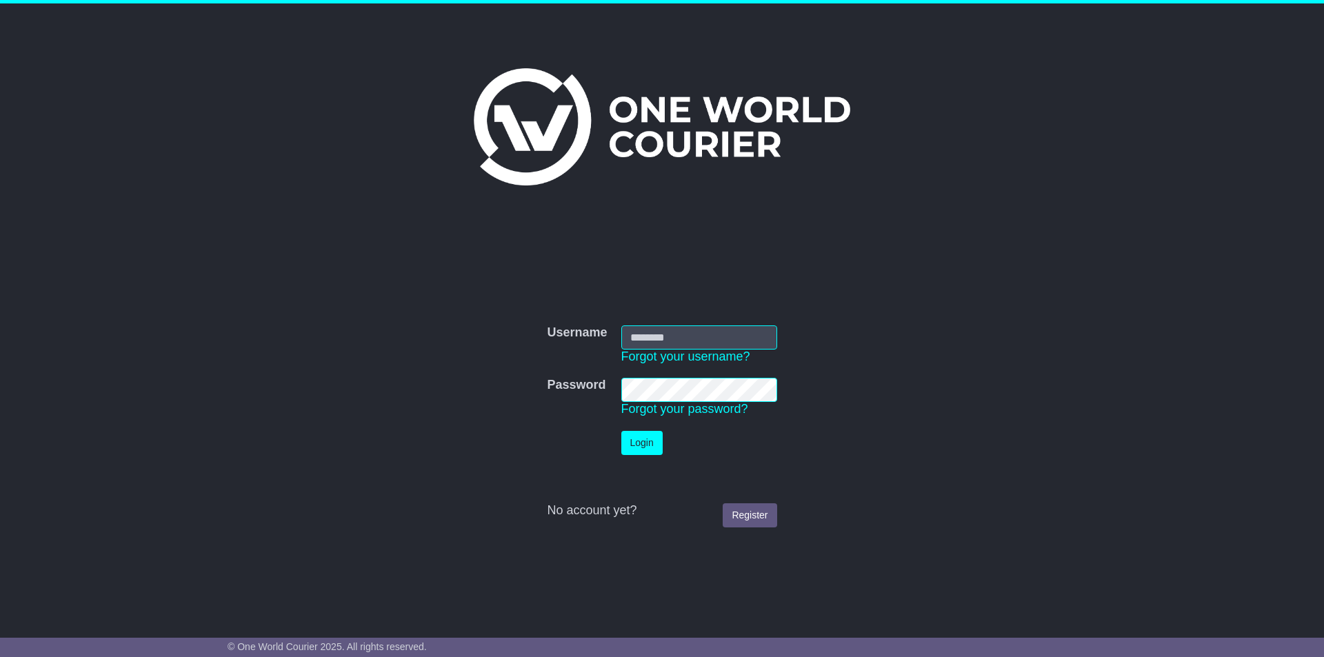  What do you see at coordinates (750, 515) in the screenshot?
I see `a: Register` at bounding box center [750, 515].